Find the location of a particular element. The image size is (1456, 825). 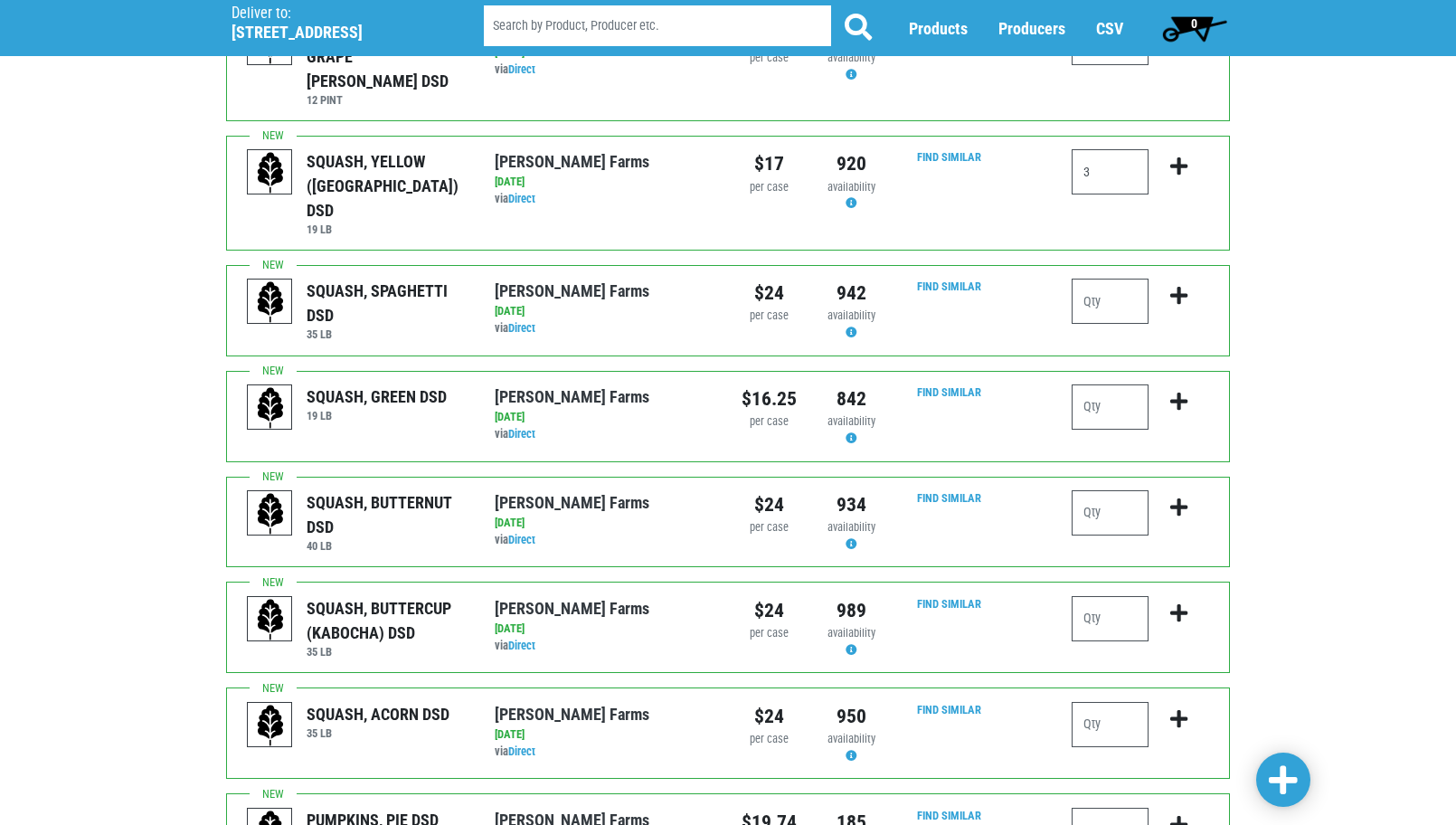

span: Producers is located at coordinates (1032, 28).